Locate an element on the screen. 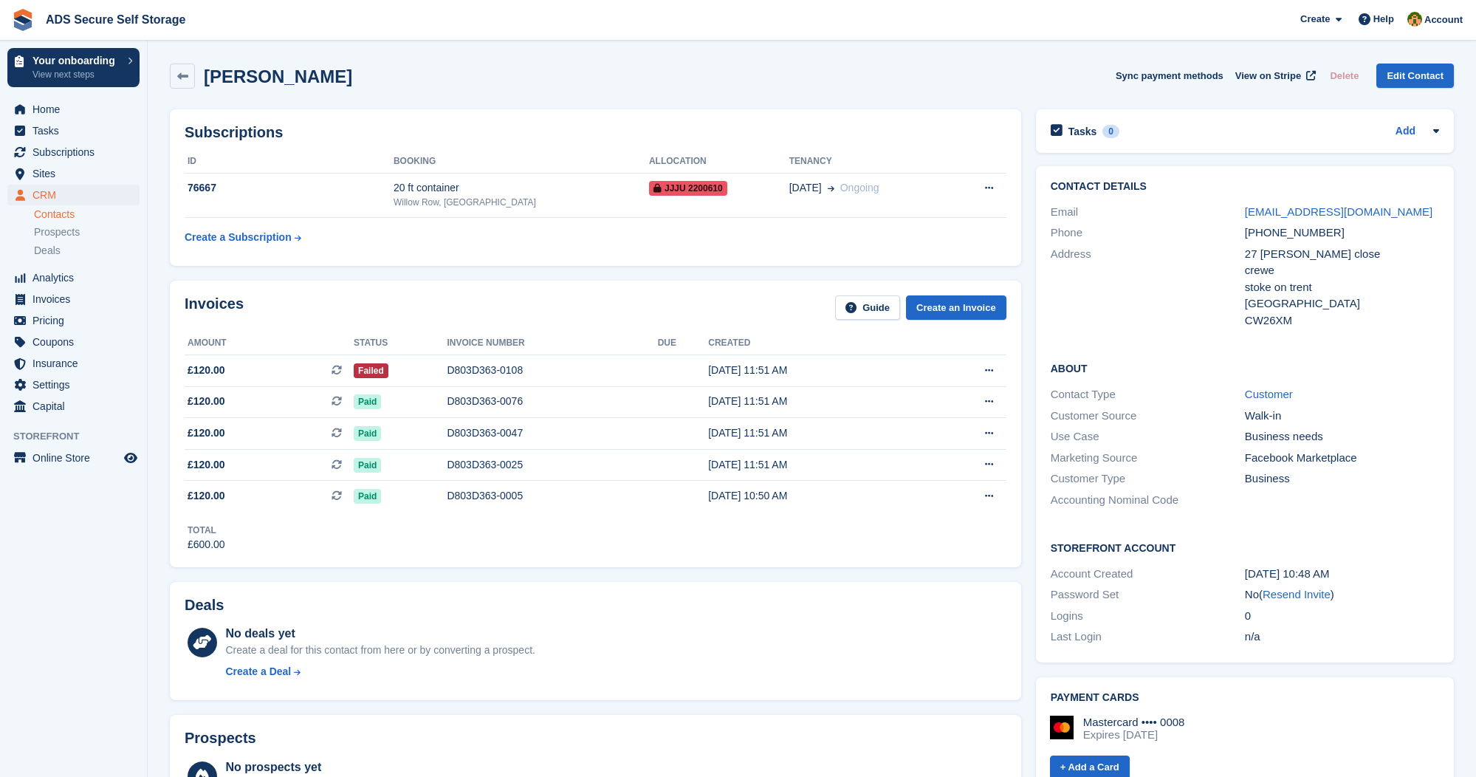  div: Phone is located at coordinates (1147, 233).